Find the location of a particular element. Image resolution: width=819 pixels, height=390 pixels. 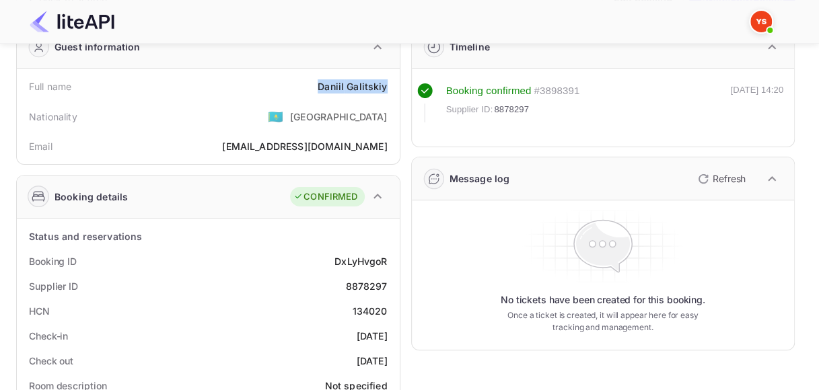

button: Refresh is located at coordinates (720, 179).